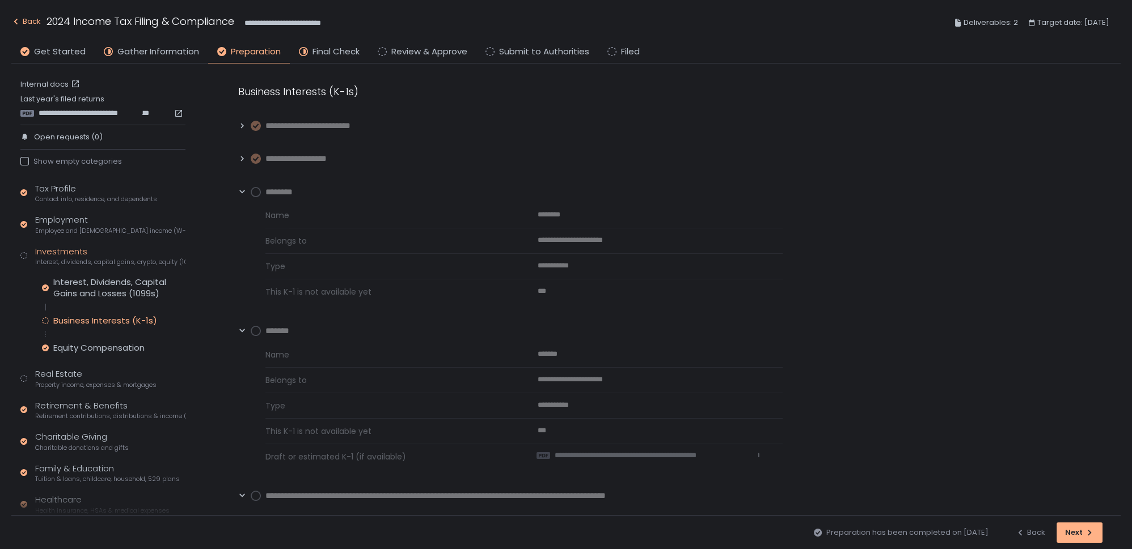 The width and height of the screenshot is (1132, 549). I want to click on div: Last year's filed returns, so click(103, 106).